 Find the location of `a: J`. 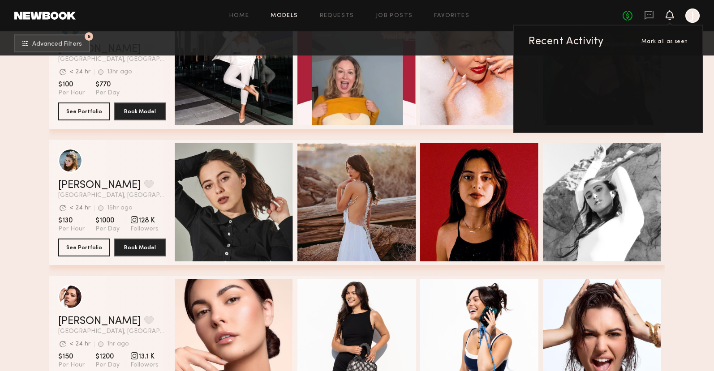

a: J is located at coordinates (693, 16).